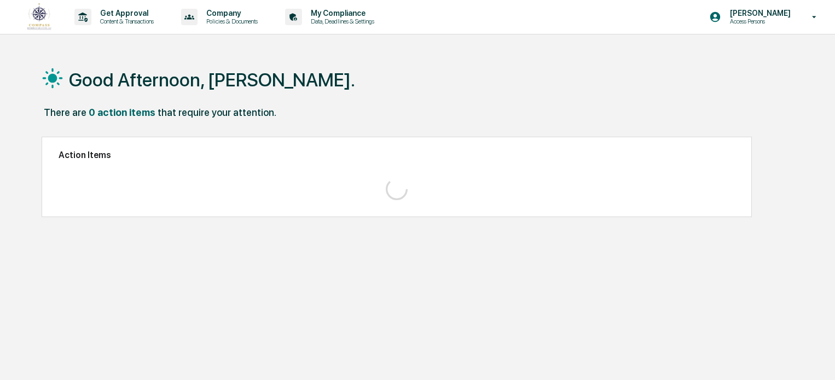  What do you see at coordinates (217, 112) in the screenshot?
I see `div: that require your attention.` at bounding box center [217, 112].